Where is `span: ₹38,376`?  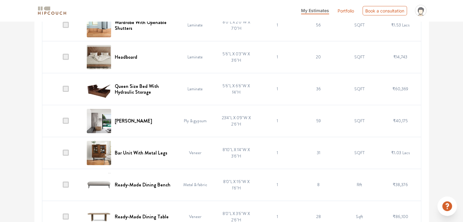 span: ₹38,376 is located at coordinates (401, 185).